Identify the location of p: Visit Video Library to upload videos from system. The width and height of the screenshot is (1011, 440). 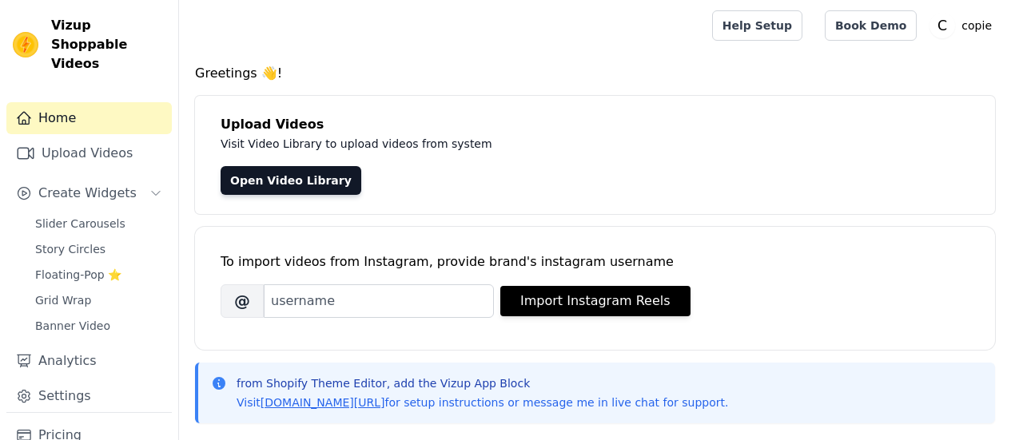
(579, 144).